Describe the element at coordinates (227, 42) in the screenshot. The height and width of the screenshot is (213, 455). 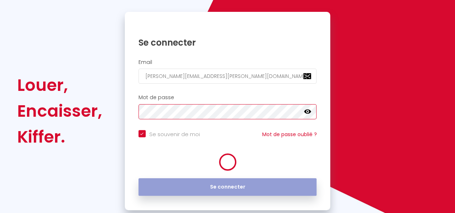
I see `h1: Se connecter` at that location.